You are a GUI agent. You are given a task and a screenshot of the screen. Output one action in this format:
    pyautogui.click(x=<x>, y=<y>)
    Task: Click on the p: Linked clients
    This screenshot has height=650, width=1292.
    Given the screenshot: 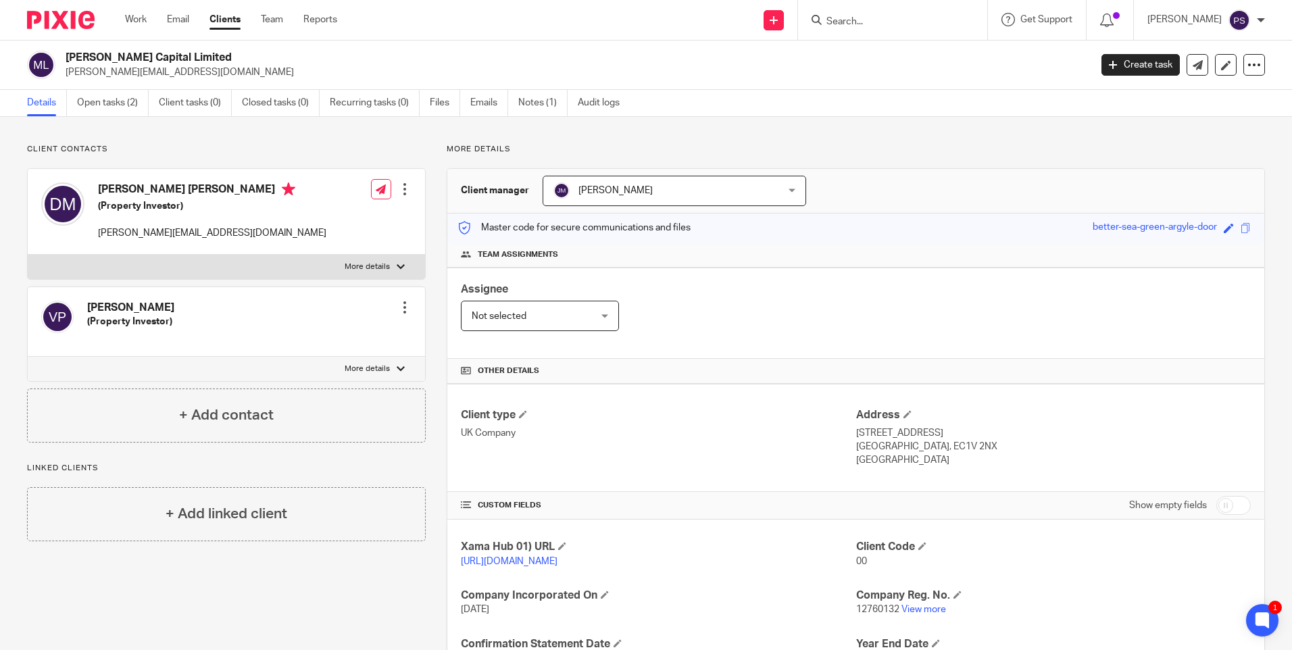 What is the action you would take?
    pyautogui.click(x=226, y=468)
    